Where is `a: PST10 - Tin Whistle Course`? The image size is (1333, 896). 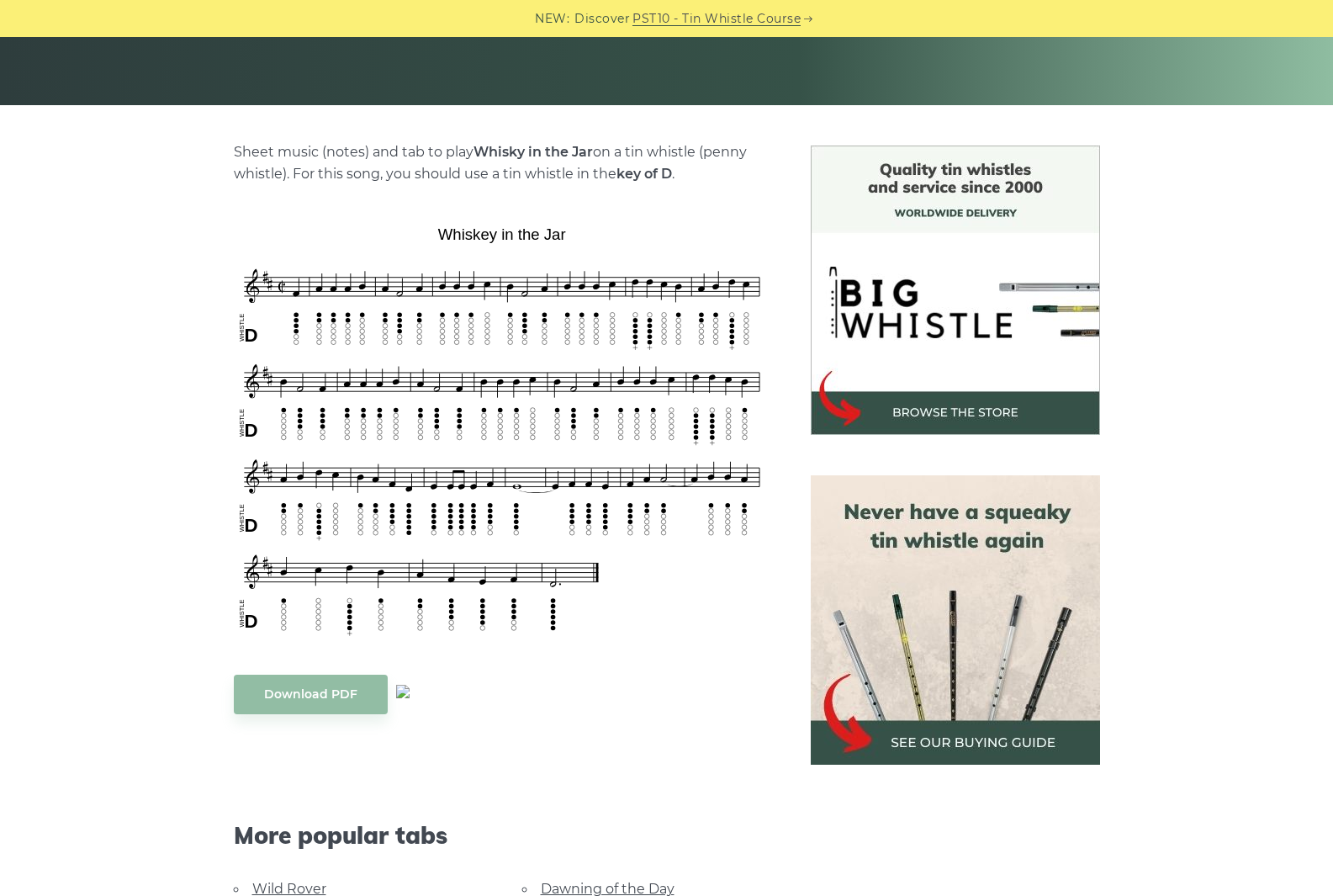 a: PST10 - Tin Whistle Course is located at coordinates (716, 19).